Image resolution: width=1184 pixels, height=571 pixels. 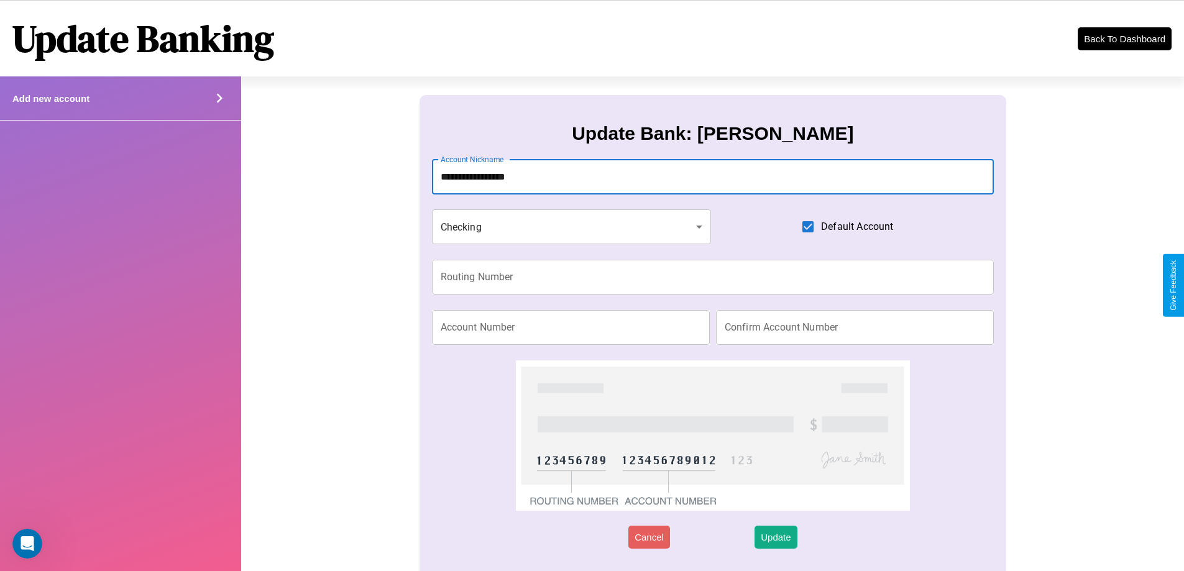 I want to click on img: check, so click(x=712, y=436).